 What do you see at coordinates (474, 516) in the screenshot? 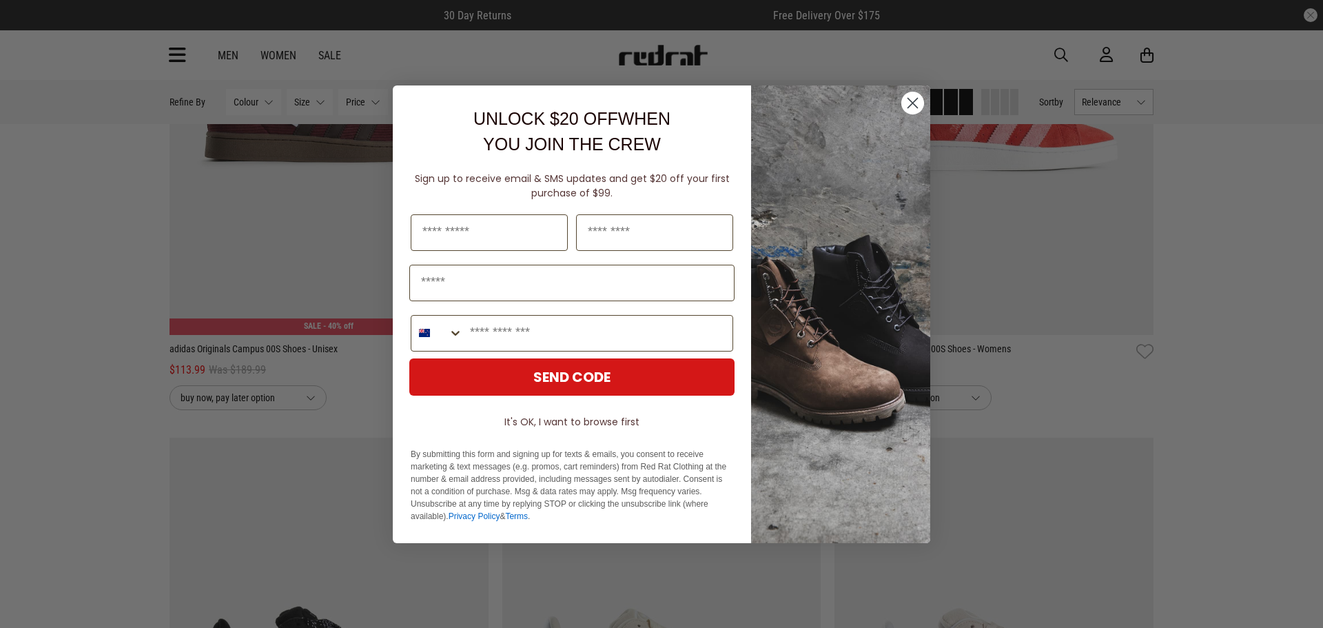
I see `a: Privacy Policy` at bounding box center [474, 516].